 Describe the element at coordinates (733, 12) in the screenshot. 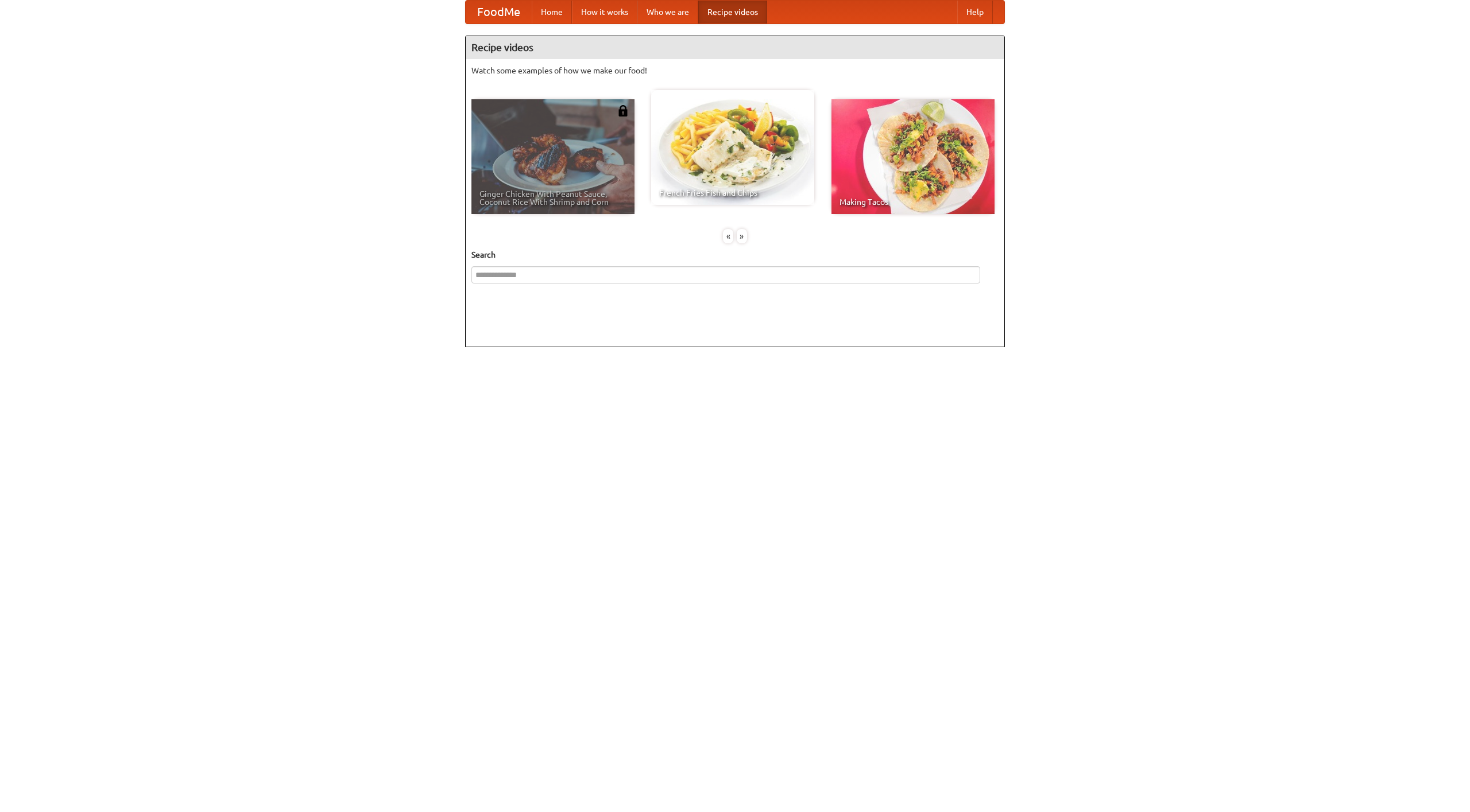

I see `a: Recipe videos` at that location.